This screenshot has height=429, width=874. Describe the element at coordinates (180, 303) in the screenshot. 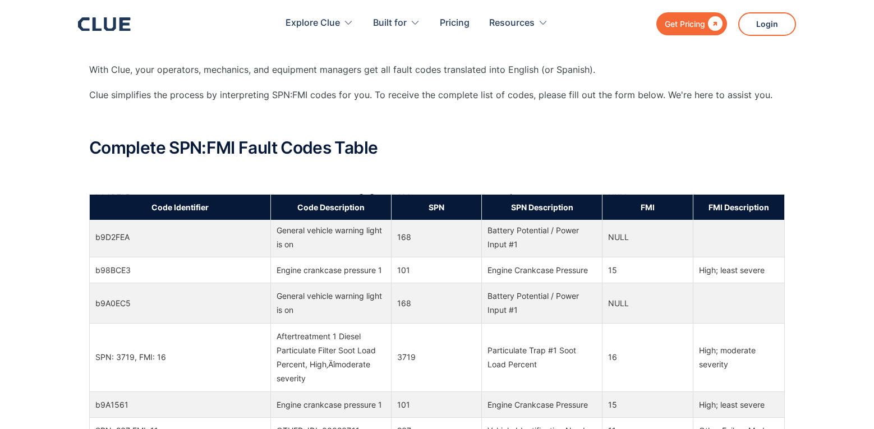

I see `td: b9A0EC5` at that location.